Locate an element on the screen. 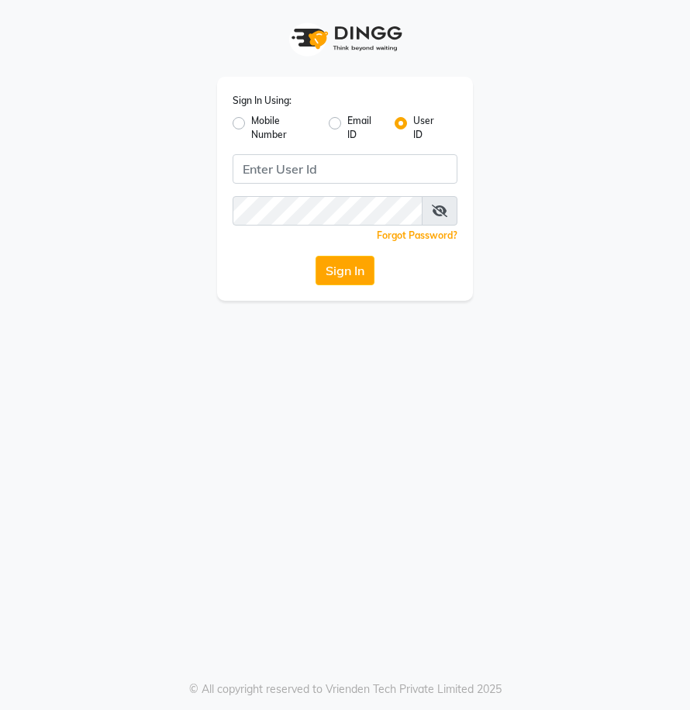 The image size is (690, 710). label: Sign In Using: is located at coordinates (262, 101).